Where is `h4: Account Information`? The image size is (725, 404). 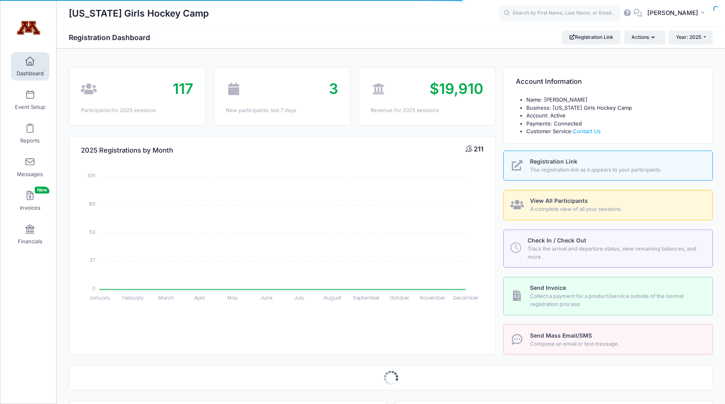
h4: Account Information is located at coordinates (549, 82).